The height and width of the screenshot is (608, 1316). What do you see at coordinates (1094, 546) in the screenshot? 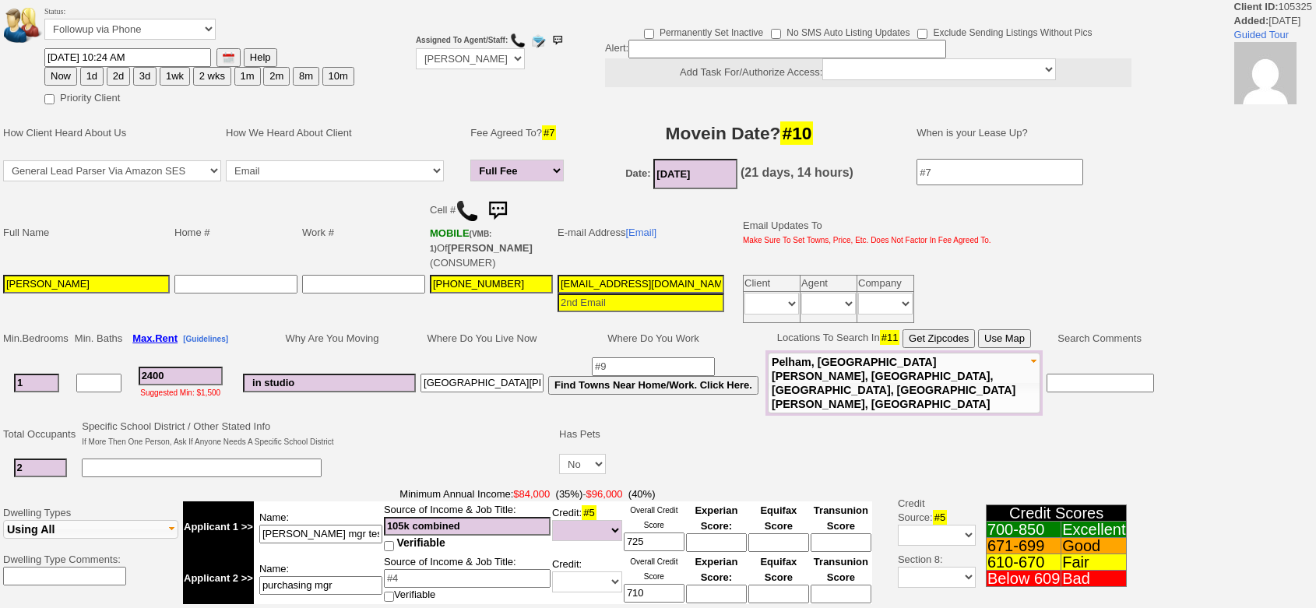
I see `td: Good` at bounding box center [1094, 546].